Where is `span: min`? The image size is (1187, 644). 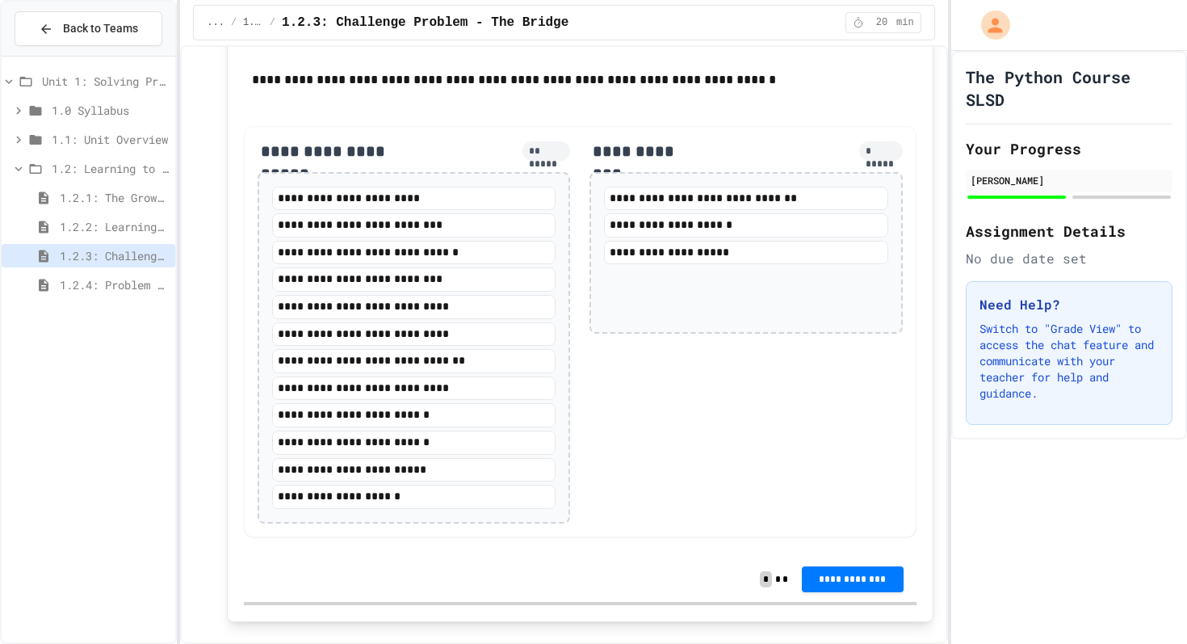
span: min is located at coordinates (906, 23).